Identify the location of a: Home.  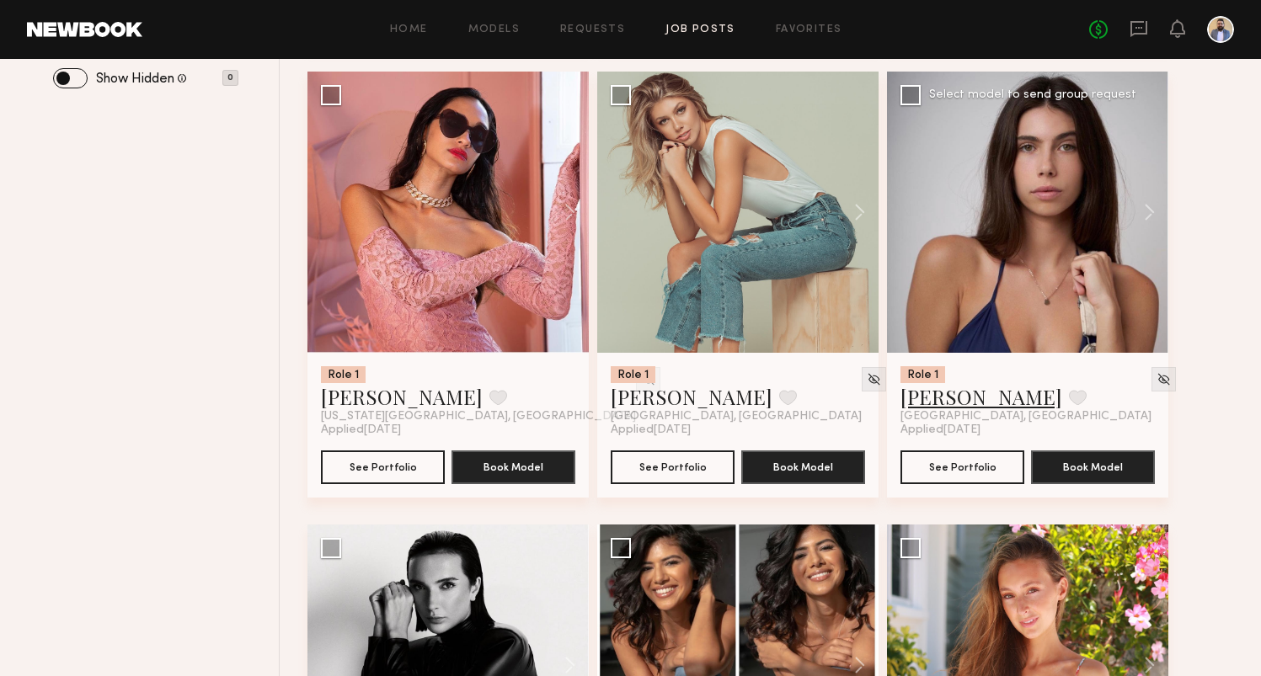
(408, 29).